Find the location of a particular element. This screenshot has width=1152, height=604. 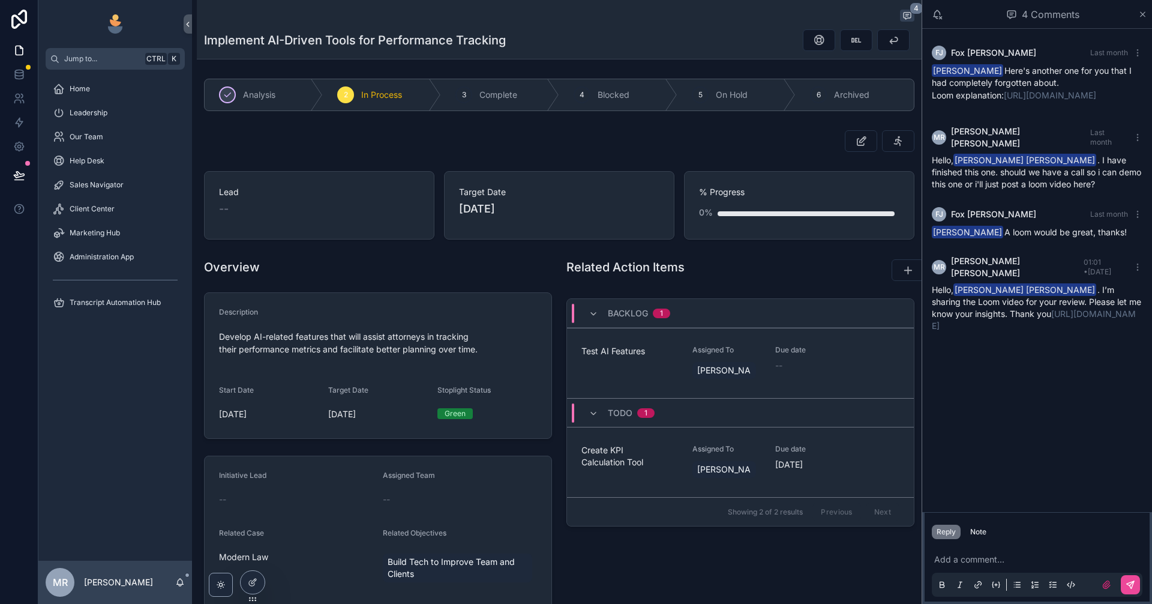

span: Build Tech to Improve Team and Clients is located at coordinates (457, 568).